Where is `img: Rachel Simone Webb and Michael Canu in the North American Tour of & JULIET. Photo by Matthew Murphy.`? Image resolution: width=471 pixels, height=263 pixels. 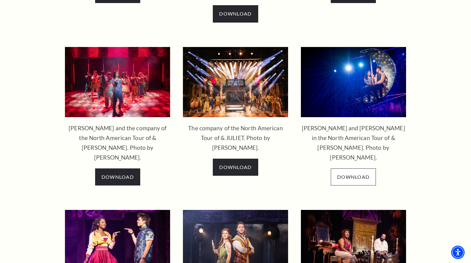
img: Rachel Simone Webb and Michael Canu in the North American Tour of & JULIET. Photo by Matthew Murphy. is located at coordinates (354, 82).